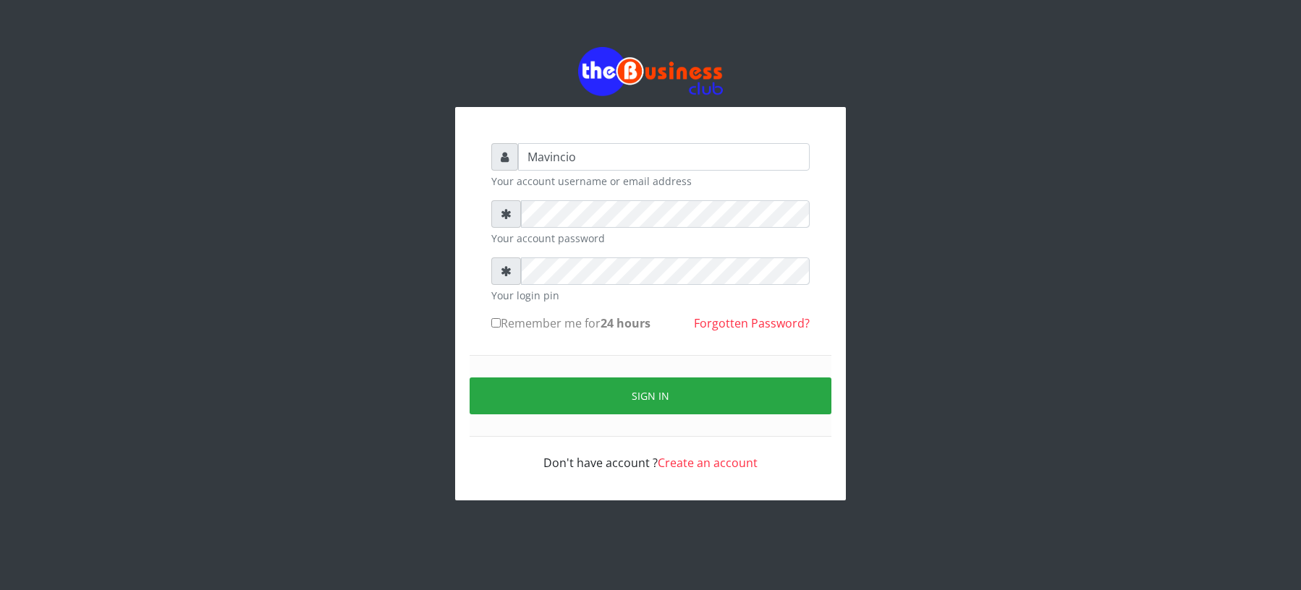 The image size is (1301, 590). Describe the element at coordinates (708, 463) in the screenshot. I see `a: Create an account` at that location.